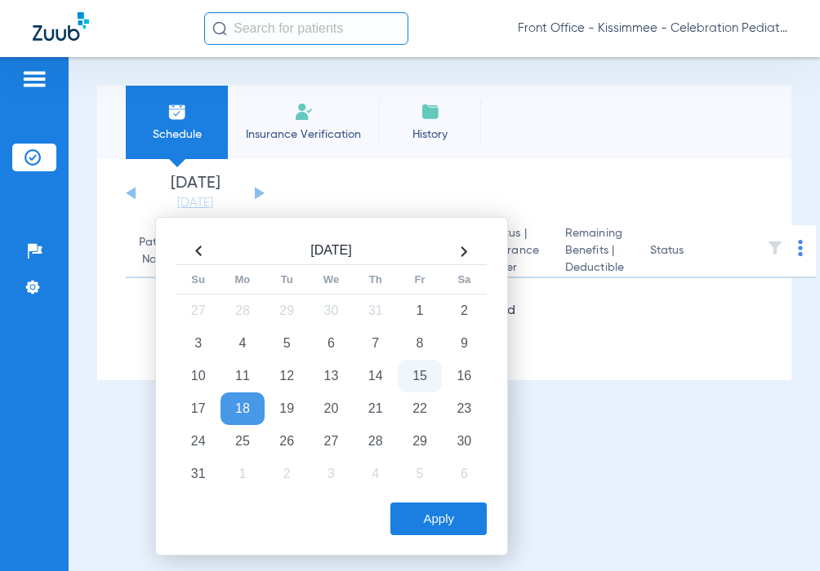  I want to click on span: Schedule, so click(176, 135).